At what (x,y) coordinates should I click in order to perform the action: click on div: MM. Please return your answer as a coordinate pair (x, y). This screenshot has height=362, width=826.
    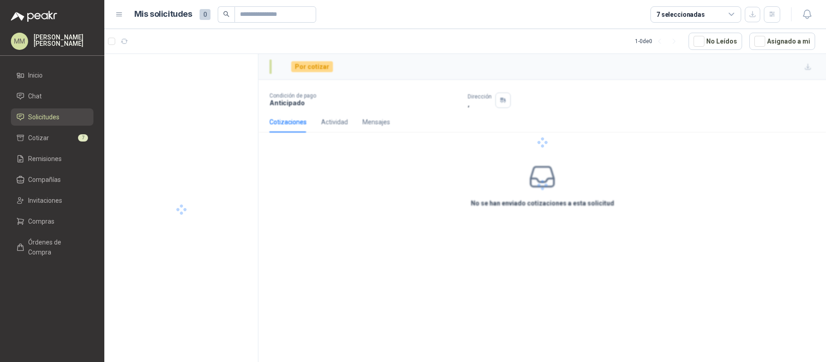
    Looking at the image, I should click on (20, 41).